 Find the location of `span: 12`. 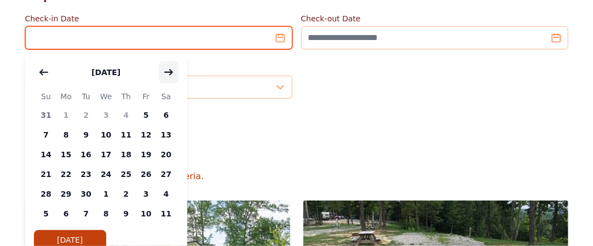

span: 12 is located at coordinates (146, 135).